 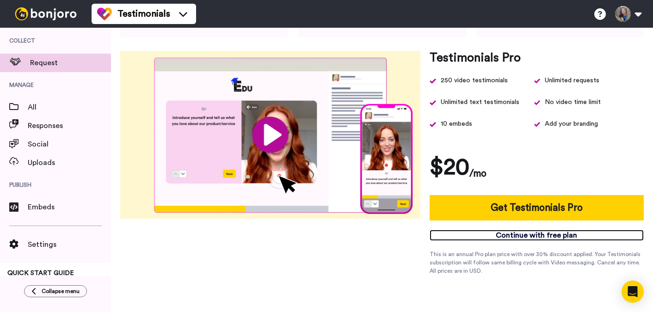 I want to click on img: tm-color.svg, so click(x=104, y=14).